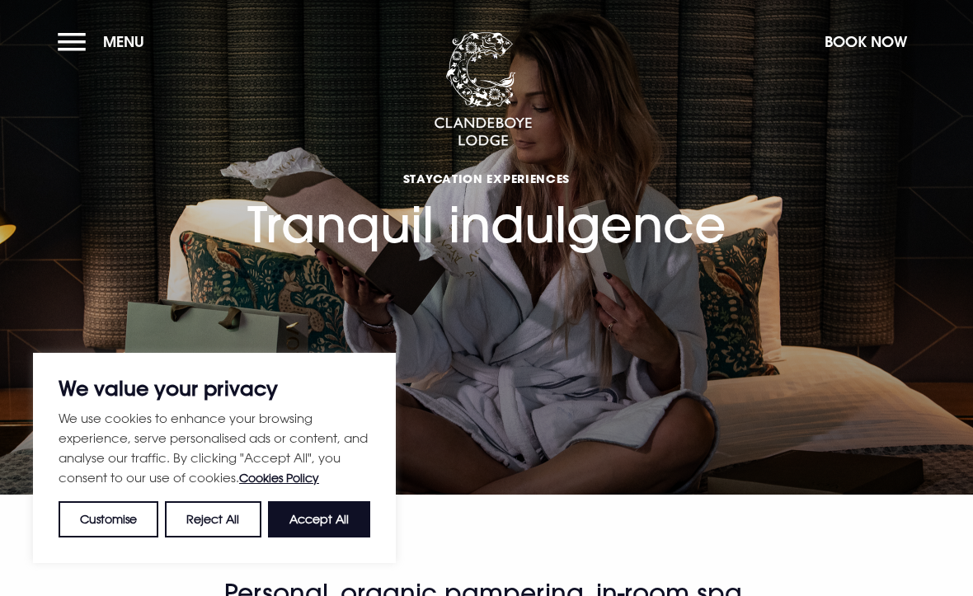 The height and width of the screenshot is (596, 973). What do you see at coordinates (319, 519) in the screenshot?
I see `button: Accept All` at bounding box center [319, 519].